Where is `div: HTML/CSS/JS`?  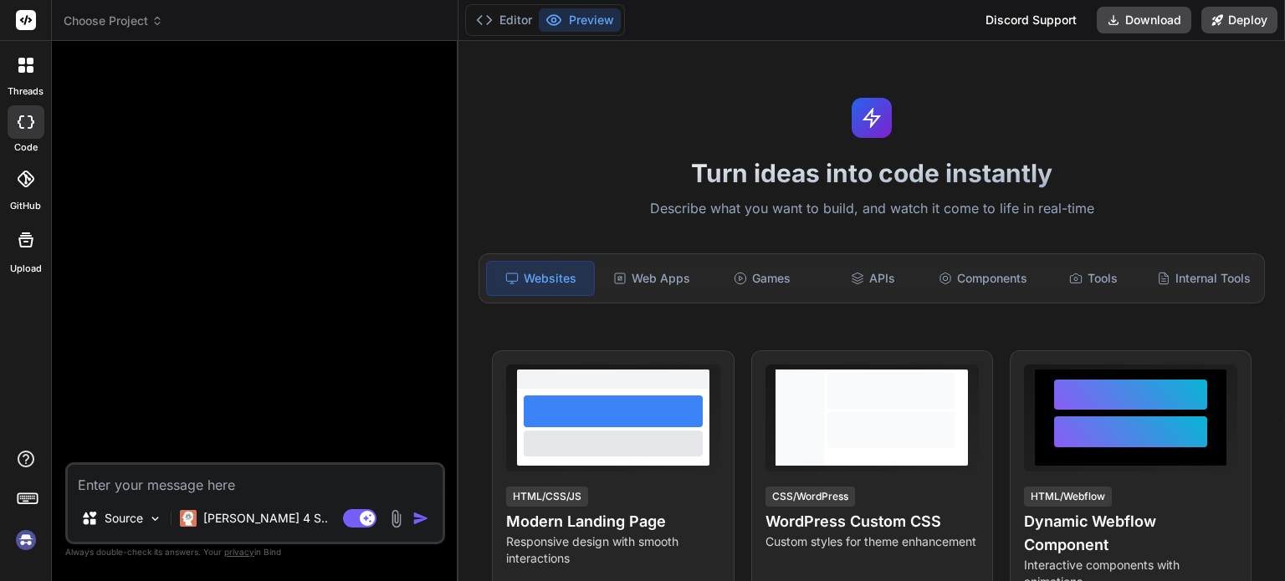
div: HTML/CSS/JS is located at coordinates (547, 497).